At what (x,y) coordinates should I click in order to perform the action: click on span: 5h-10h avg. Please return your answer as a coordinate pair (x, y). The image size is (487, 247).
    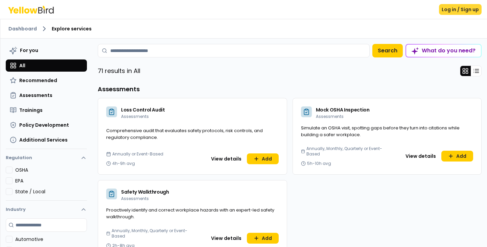
    Looking at the image, I should click on (319, 164).